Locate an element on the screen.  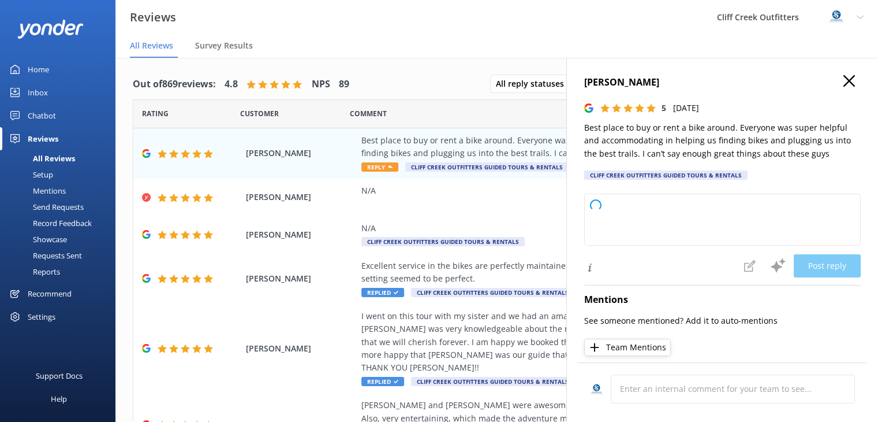
h4: 4.8 is located at coordinates (231, 84).